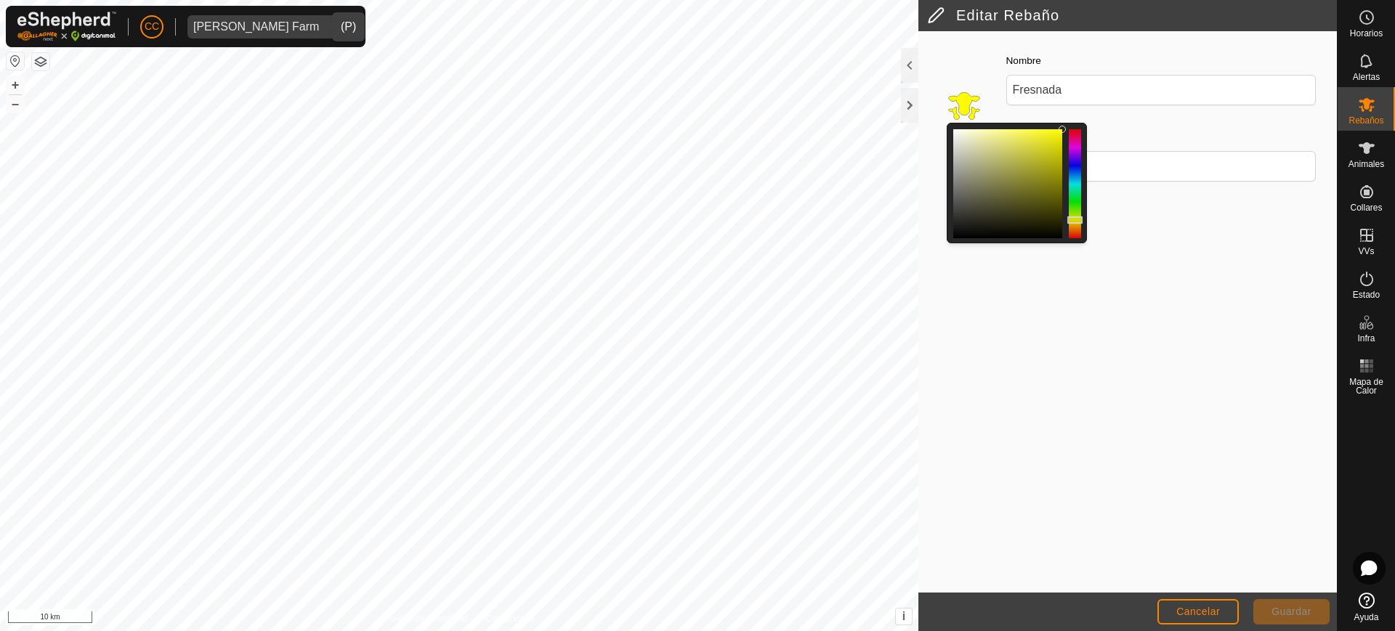 The height and width of the screenshot is (631, 1395). What do you see at coordinates (1366, 617) in the screenshot?
I see `span: Ayuda` at bounding box center [1366, 617].